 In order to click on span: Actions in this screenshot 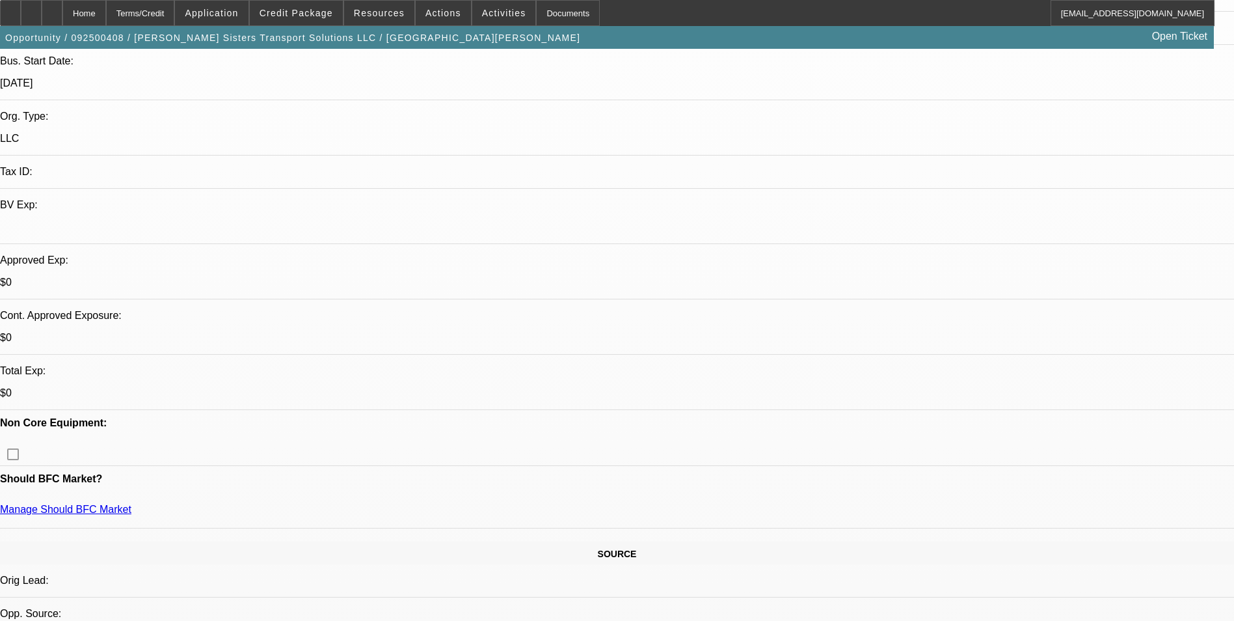, I will do `click(443, 13)`.